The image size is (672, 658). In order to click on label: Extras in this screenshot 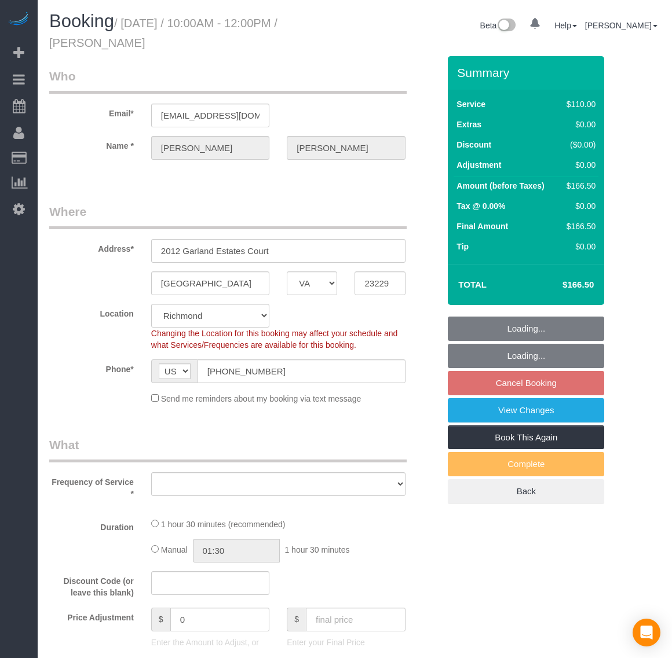, I will do `click(468, 124)`.